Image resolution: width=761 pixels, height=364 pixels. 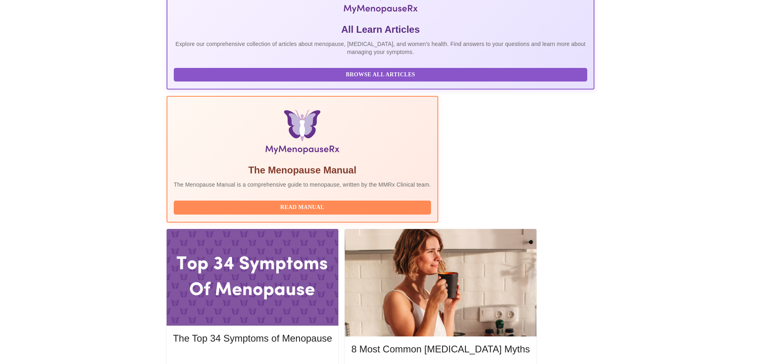 I want to click on button: Read Manual, so click(x=302, y=207).